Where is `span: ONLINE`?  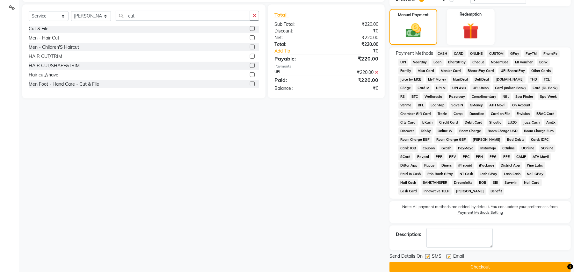
span: ONLINE is located at coordinates (476, 54).